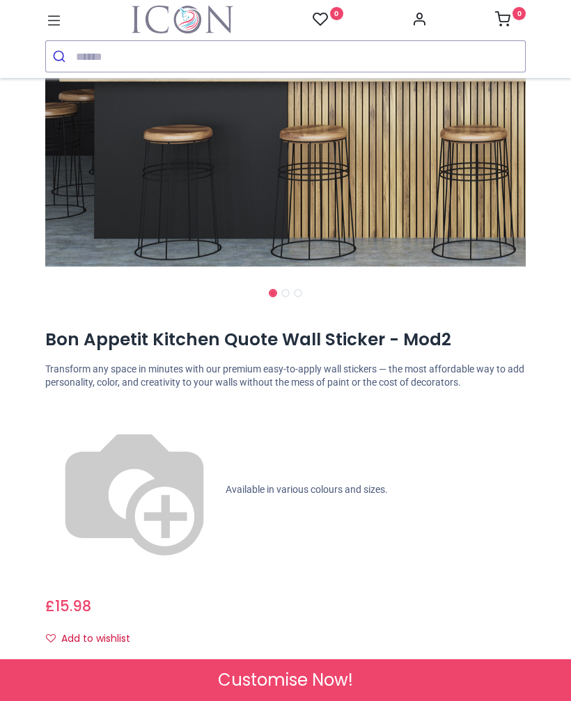  What do you see at coordinates (182, 19) in the screenshot?
I see `img: Icon Wall Stickers` at bounding box center [182, 19].